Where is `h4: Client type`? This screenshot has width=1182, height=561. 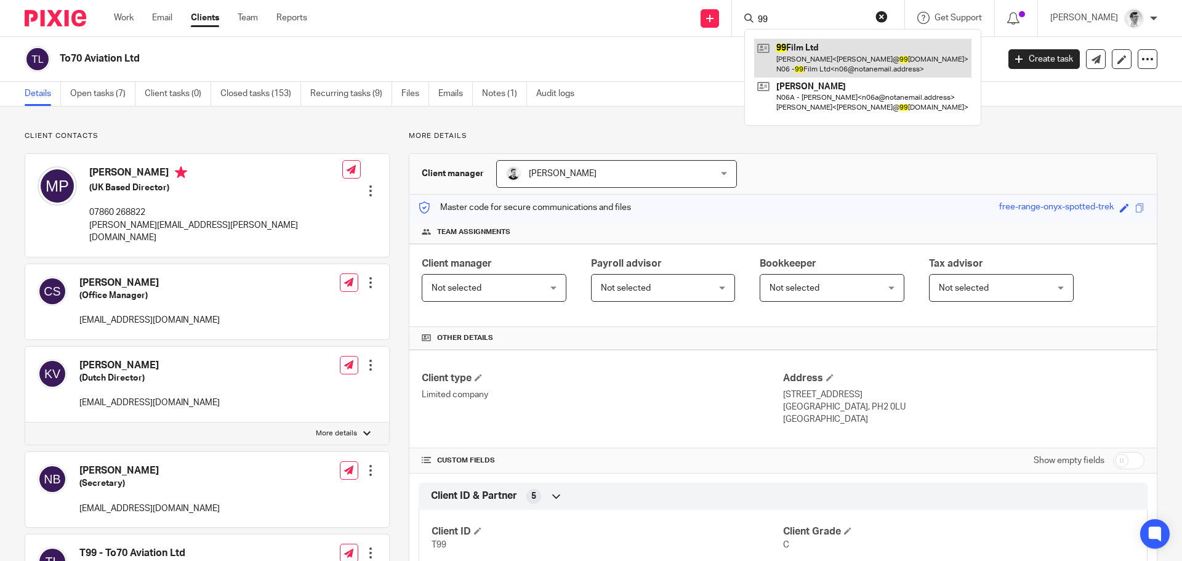 h4: Client type is located at coordinates (602, 378).